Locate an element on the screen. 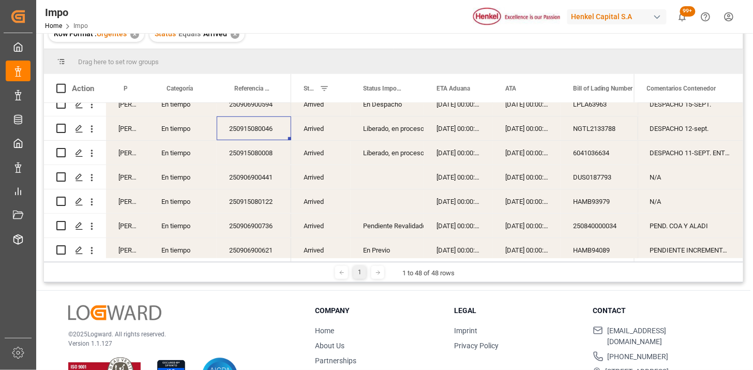  div: Pendiente Revalidado is located at coordinates (387, 226).